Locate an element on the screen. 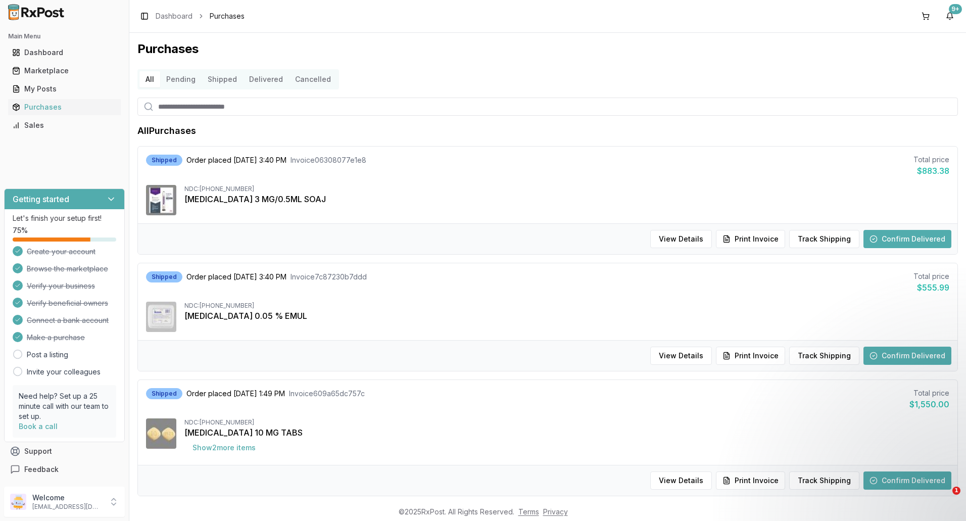 This screenshot has width=966, height=521. div: $883.38 is located at coordinates (931, 171).